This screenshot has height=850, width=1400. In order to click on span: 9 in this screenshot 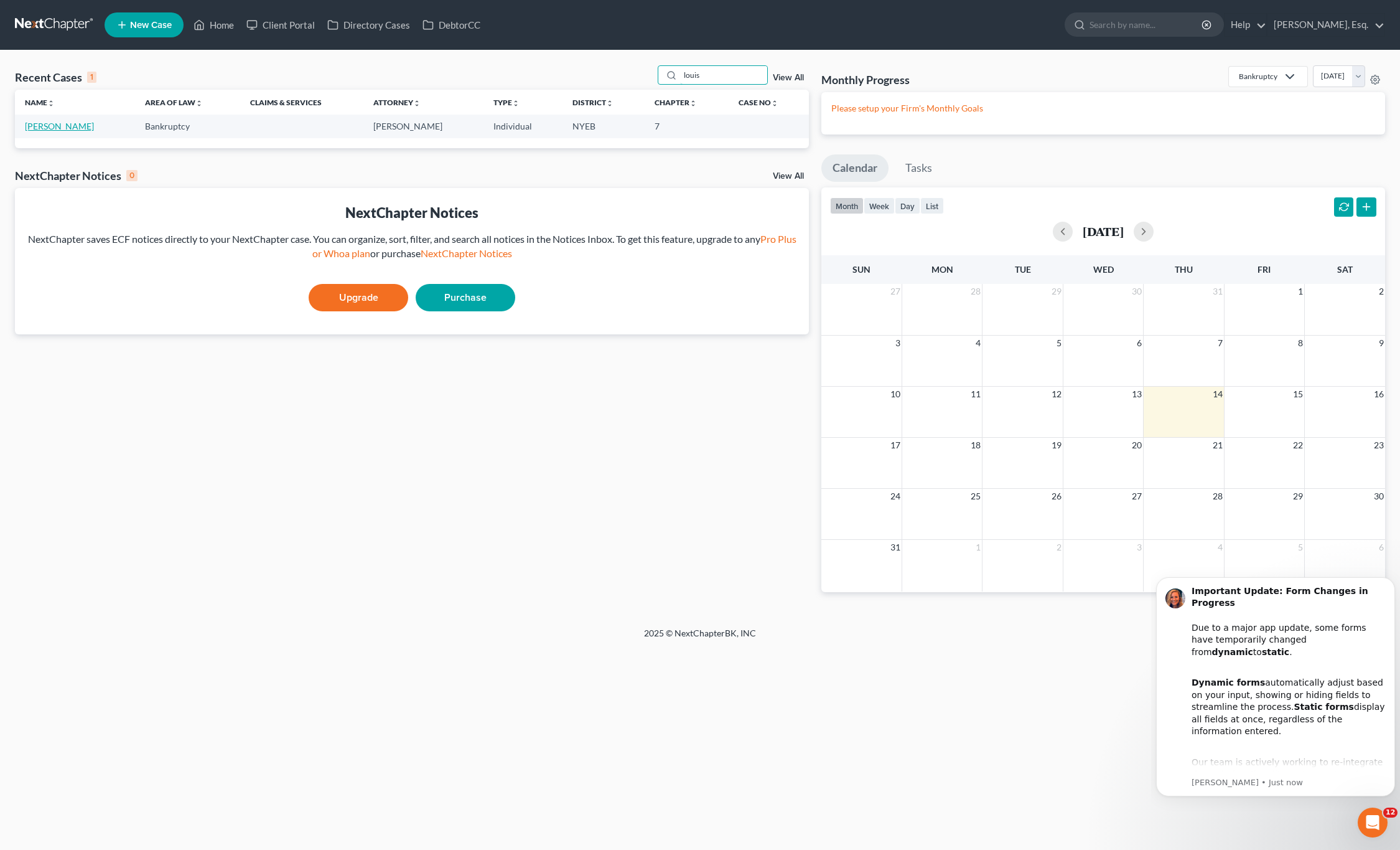, I will do `click(1382, 343)`.